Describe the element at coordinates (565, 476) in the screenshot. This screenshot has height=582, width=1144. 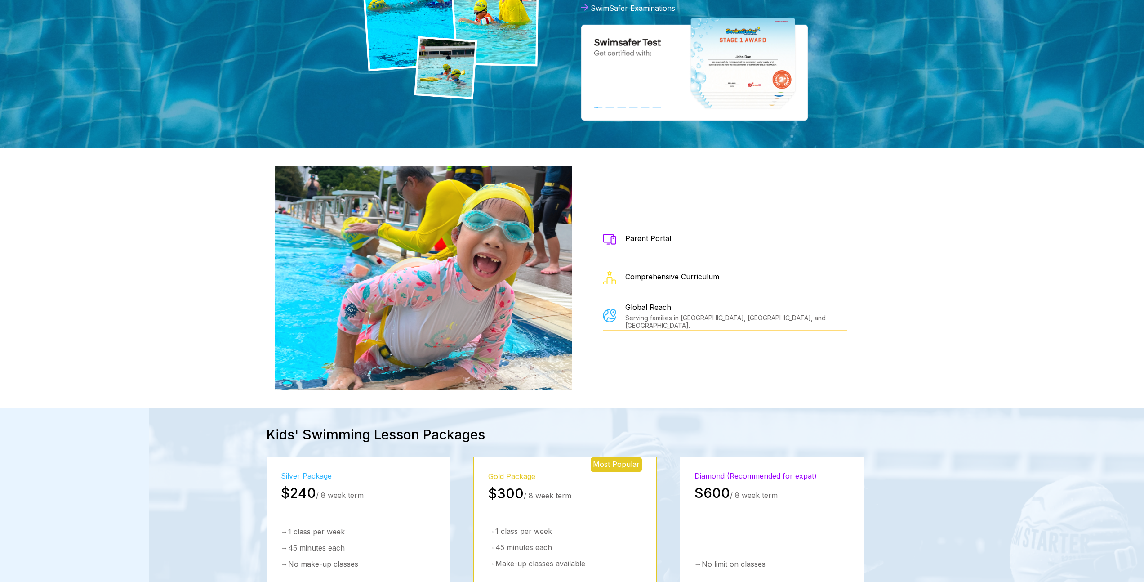
I see `h3: Gold Package` at that location.